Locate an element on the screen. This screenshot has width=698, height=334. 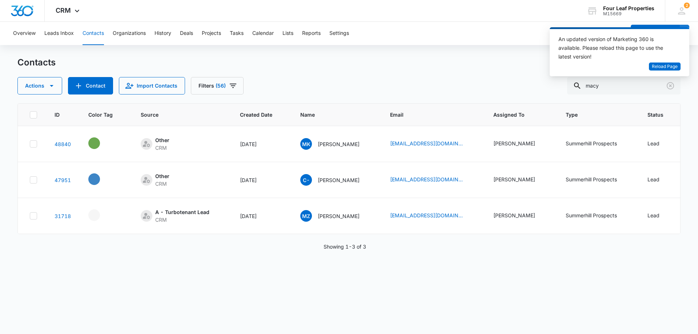
h1: Contacts is located at coordinates (36, 63).